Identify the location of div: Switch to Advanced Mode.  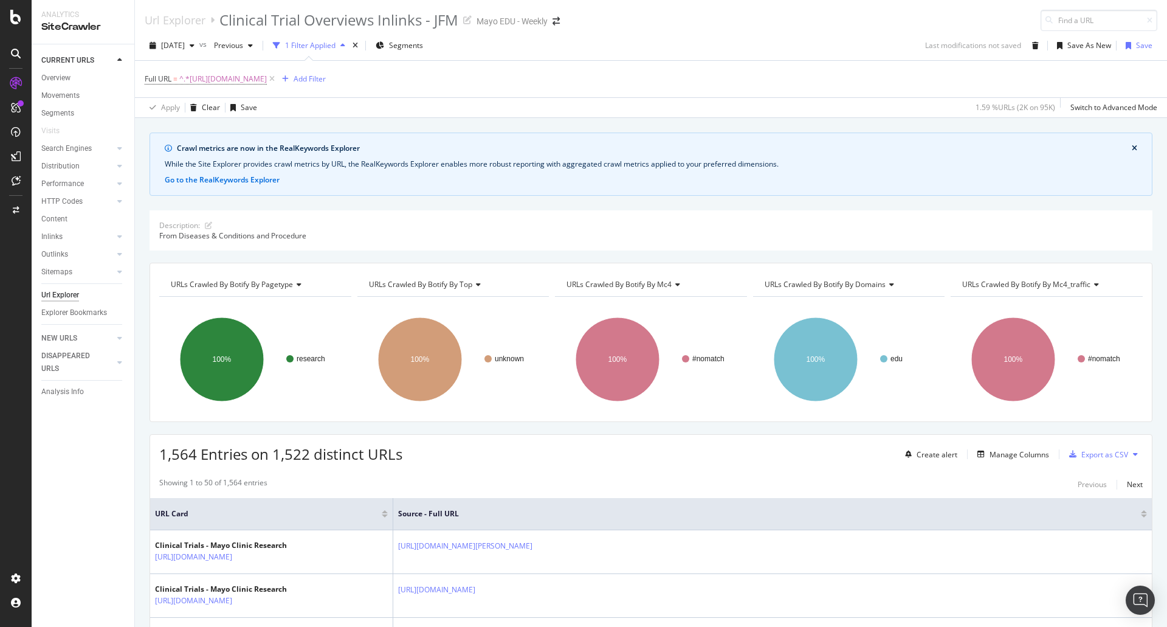
(1113, 107).